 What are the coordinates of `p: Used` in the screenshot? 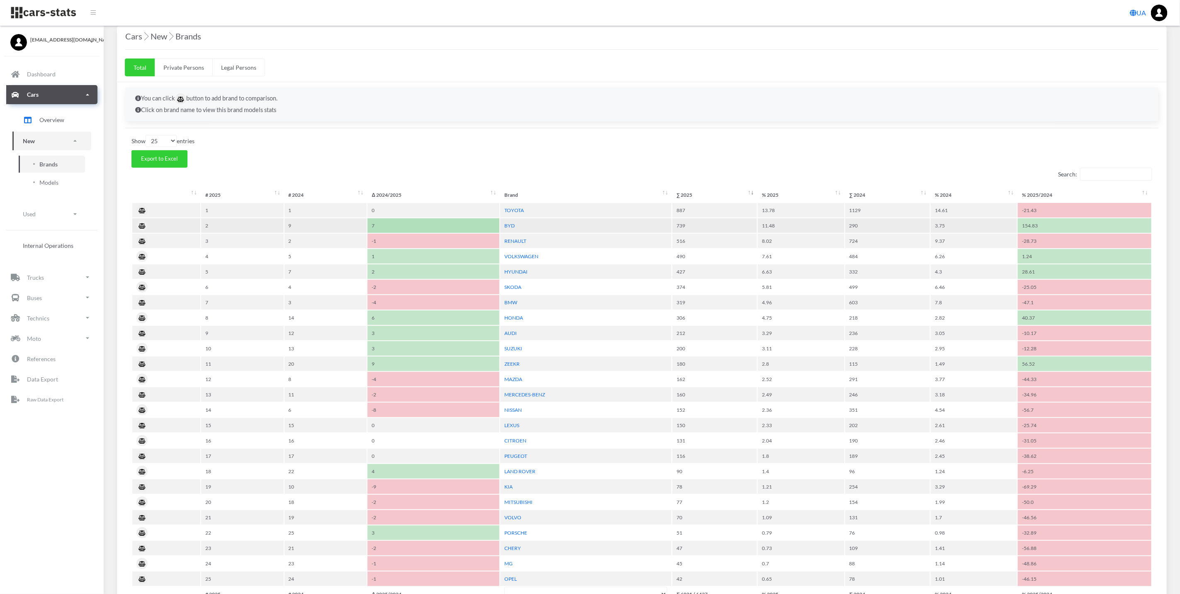 It's located at (29, 214).